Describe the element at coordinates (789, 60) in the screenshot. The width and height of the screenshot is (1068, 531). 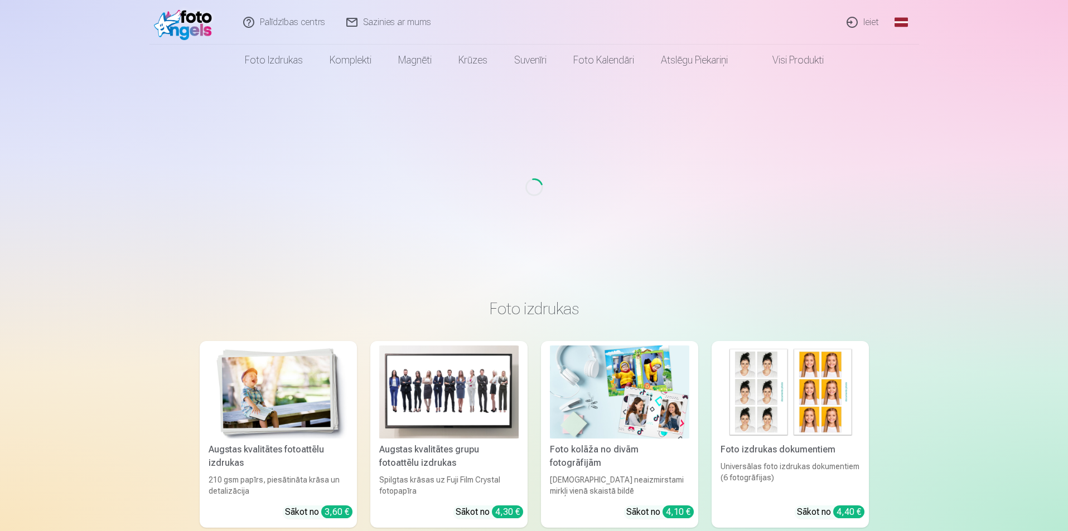
I see `a: Visi produkti` at that location.